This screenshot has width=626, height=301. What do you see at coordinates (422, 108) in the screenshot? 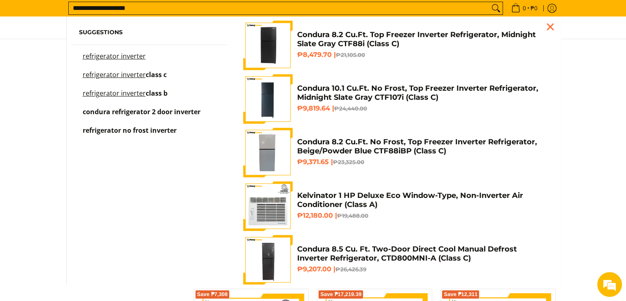
I see `h6: ₱9,819.64 |` at bounding box center [422, 108].